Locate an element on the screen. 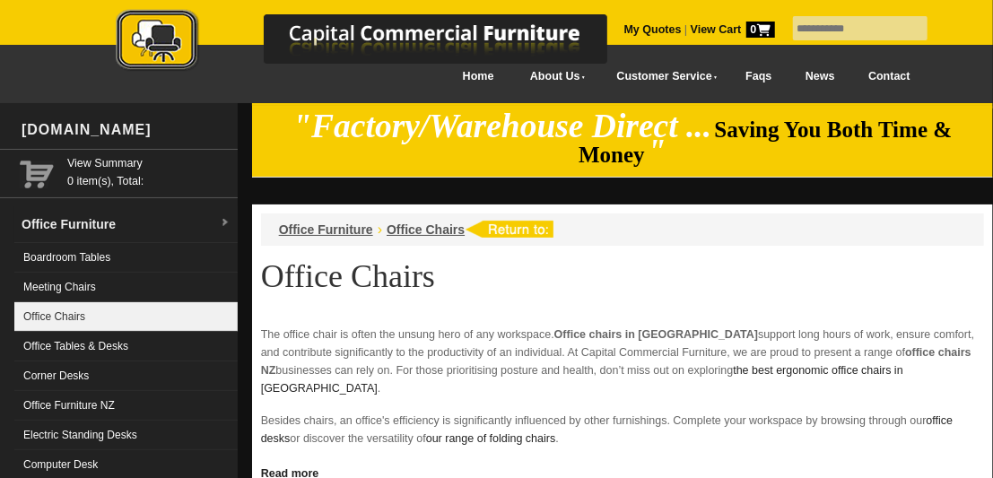  strong: View Cart is located at coordinates (733, 30).